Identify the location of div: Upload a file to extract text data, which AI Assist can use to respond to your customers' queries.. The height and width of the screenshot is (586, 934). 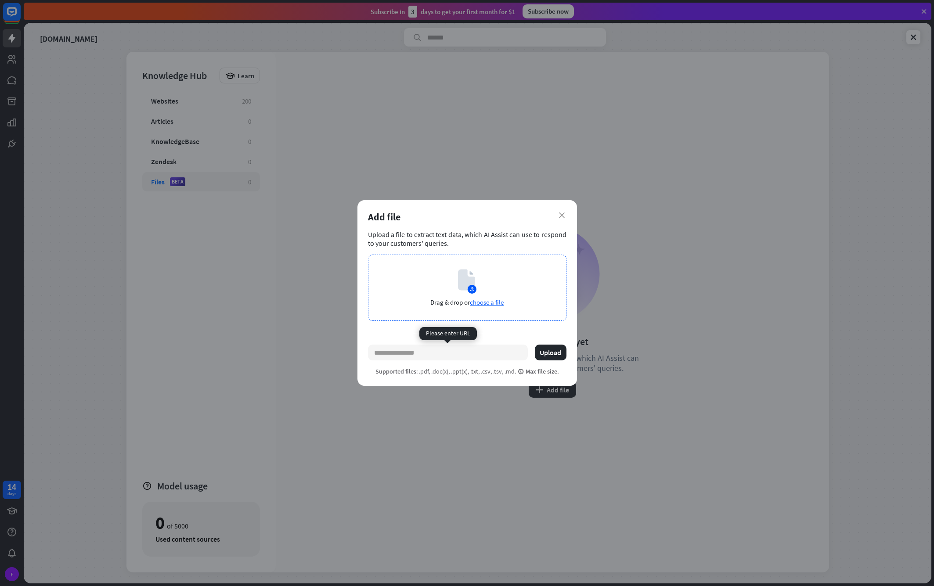
(467, 239).